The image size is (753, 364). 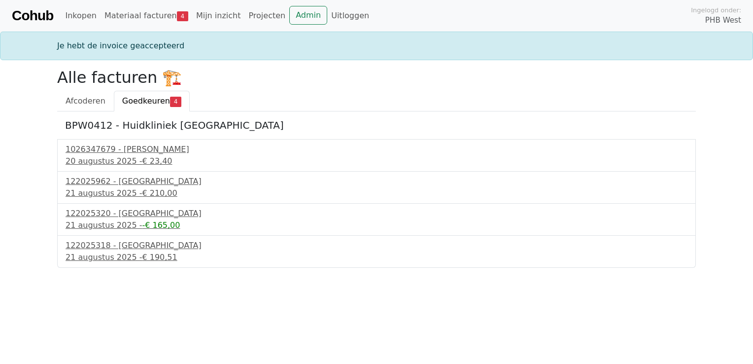 I want to click on div: Je hebt de invoice geaccepteerd, so click(x=377, y=46).